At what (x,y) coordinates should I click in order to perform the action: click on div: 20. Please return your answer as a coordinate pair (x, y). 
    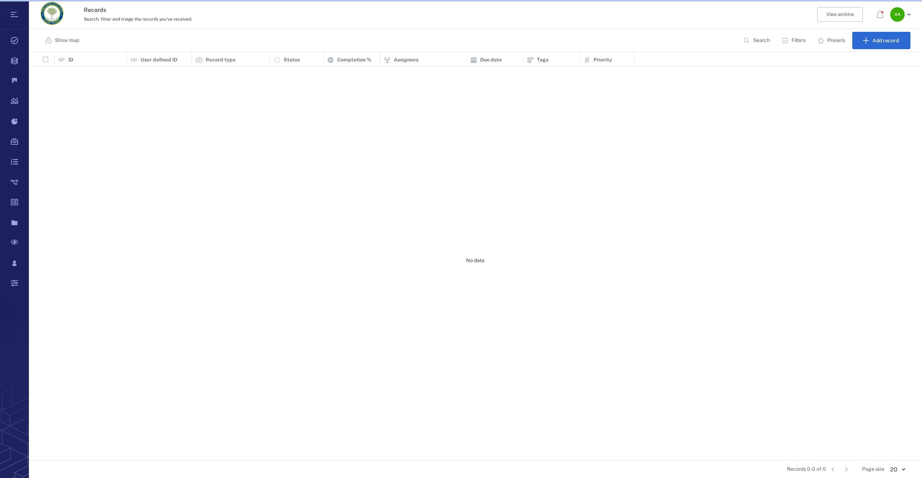
    Looking at the image, I should click on (898, 469).